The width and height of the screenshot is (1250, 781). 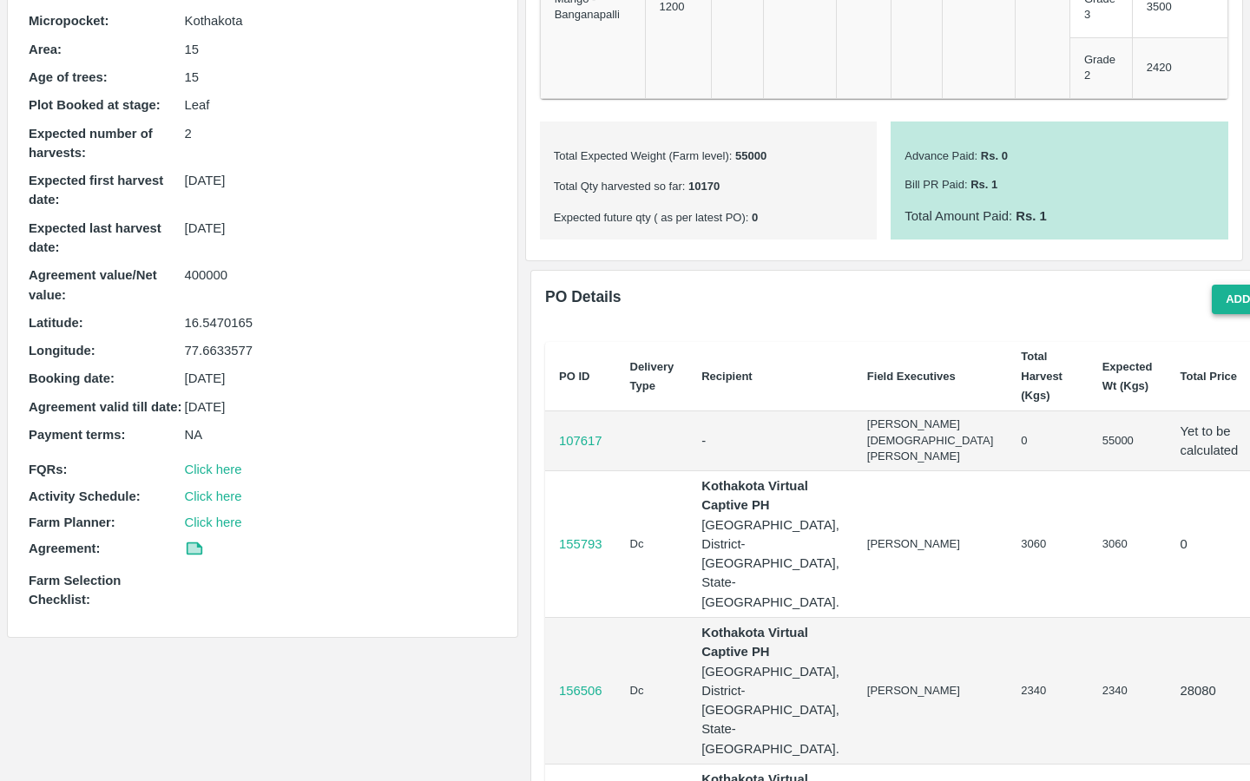 I want to click on b: Booking date :, so click(x=71, y=378).